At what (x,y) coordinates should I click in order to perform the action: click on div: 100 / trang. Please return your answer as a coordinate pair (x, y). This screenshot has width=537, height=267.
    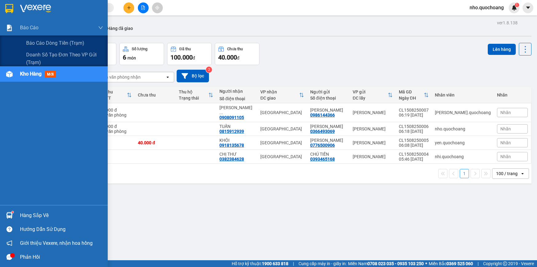
    Looking at the image, I should click on (507, 173).